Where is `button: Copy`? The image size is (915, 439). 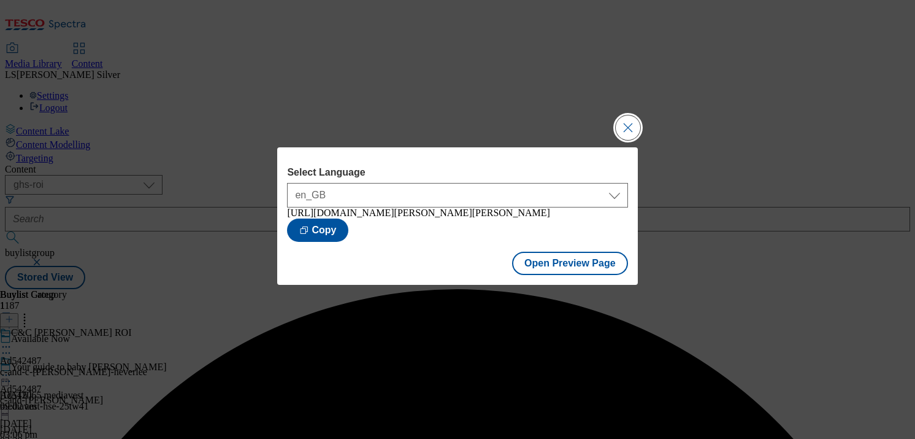
button: Copy is located at coordinates (318, 230).